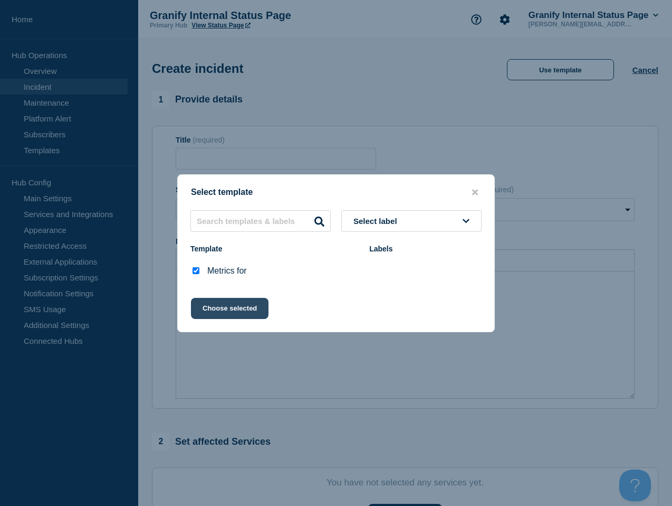 This screenshot has width=672, height=506. Describe the element at coordinates (377, 221) in the screenshot. I see `span: Select label` at that location.